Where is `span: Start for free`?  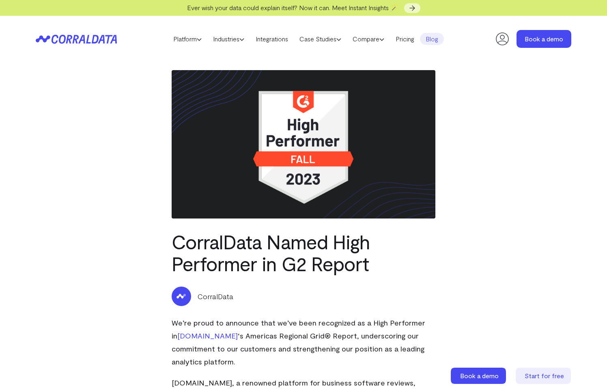
span: Start for free is located at coordinates (544, 376).